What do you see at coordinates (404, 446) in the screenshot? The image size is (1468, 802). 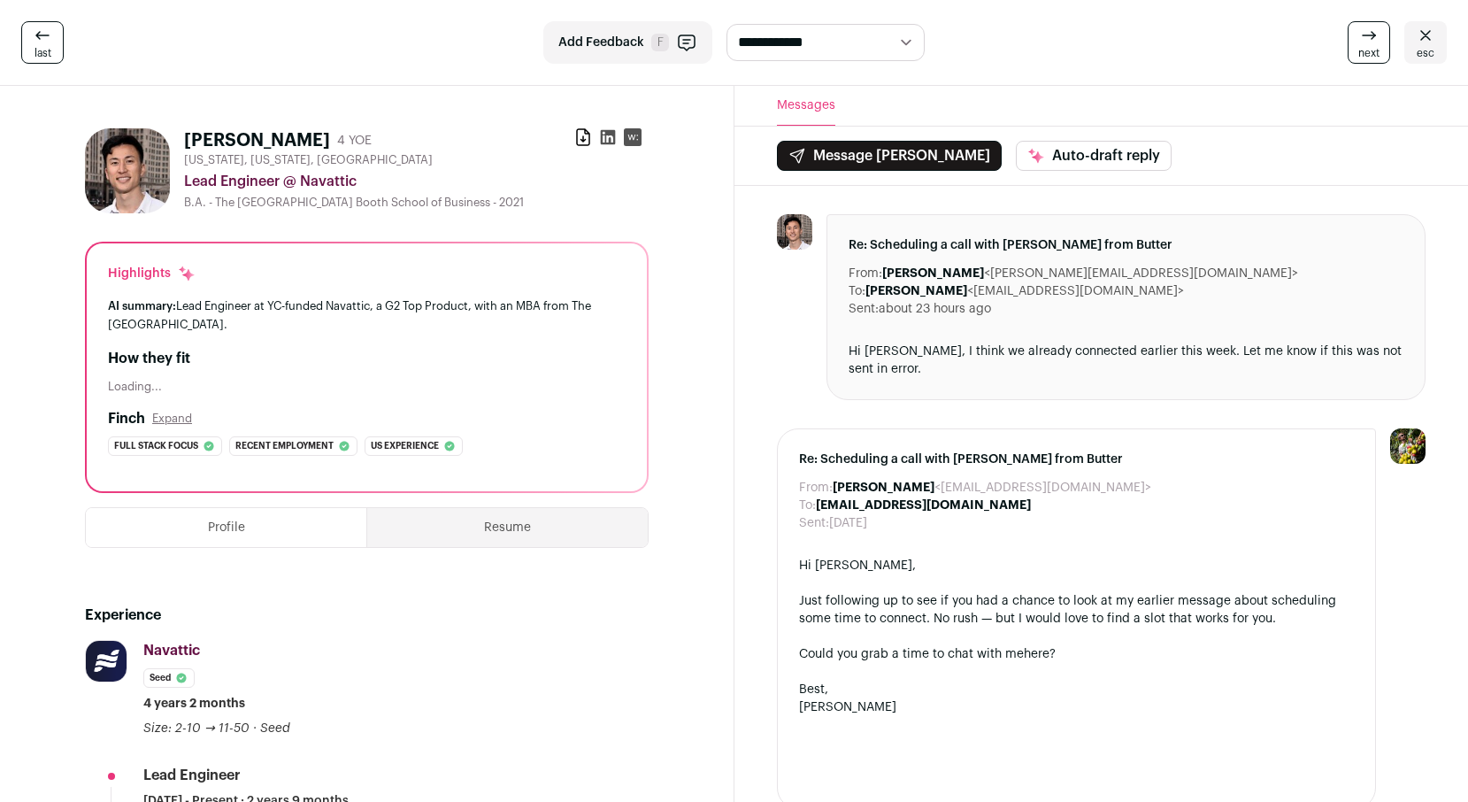 I see `span: Us experience` at bounding box center [404, 446].